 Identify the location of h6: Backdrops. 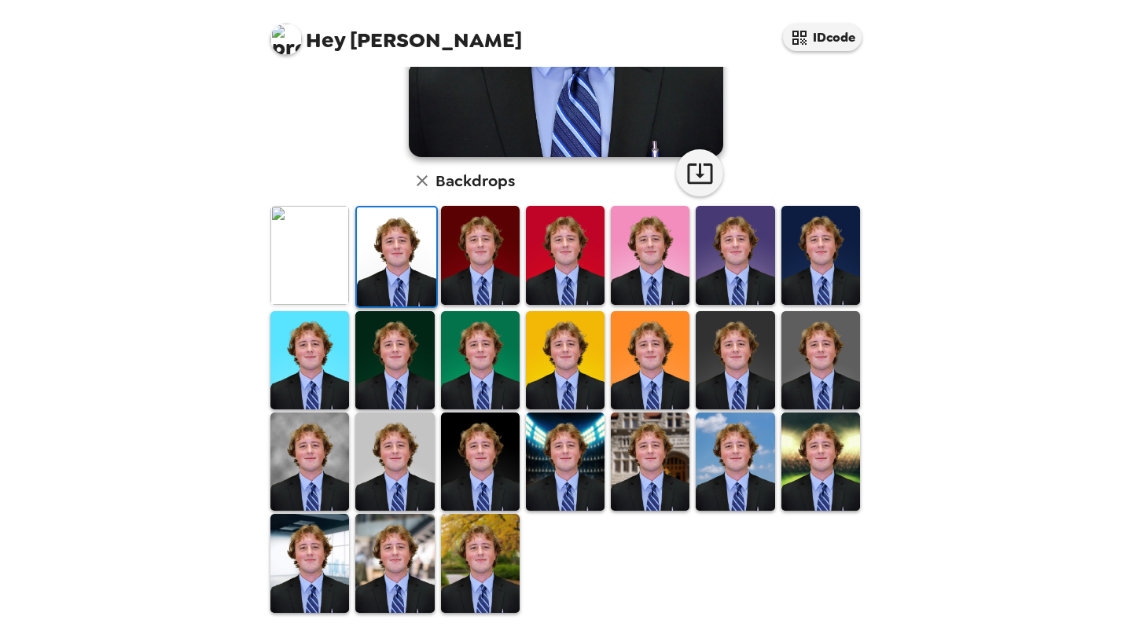
(475, 181).